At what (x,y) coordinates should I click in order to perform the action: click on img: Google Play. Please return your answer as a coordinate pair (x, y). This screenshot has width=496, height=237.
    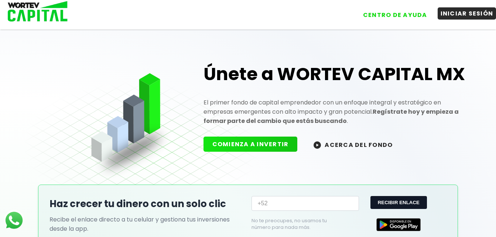
    Looking at the image, I should click on (399, 225).